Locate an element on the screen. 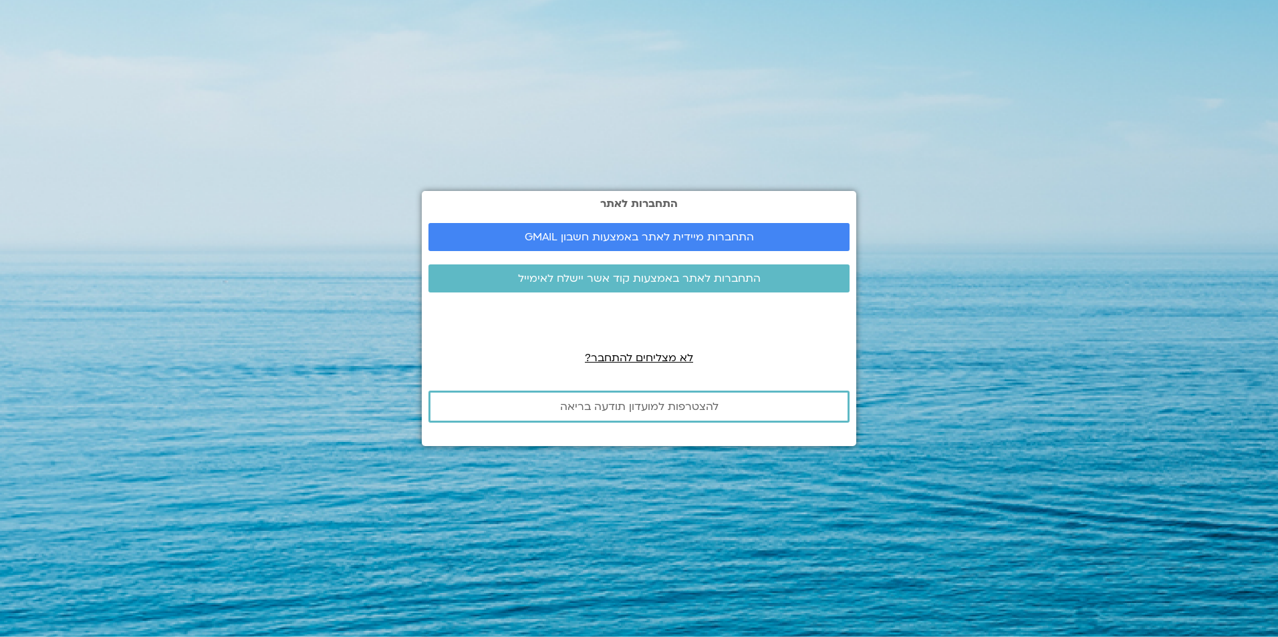 This screenshot has width=1278, height=637. span: התחברות מיידית לאתר באמצעות חשבון GMAIL is located at coordinates (639, 237).